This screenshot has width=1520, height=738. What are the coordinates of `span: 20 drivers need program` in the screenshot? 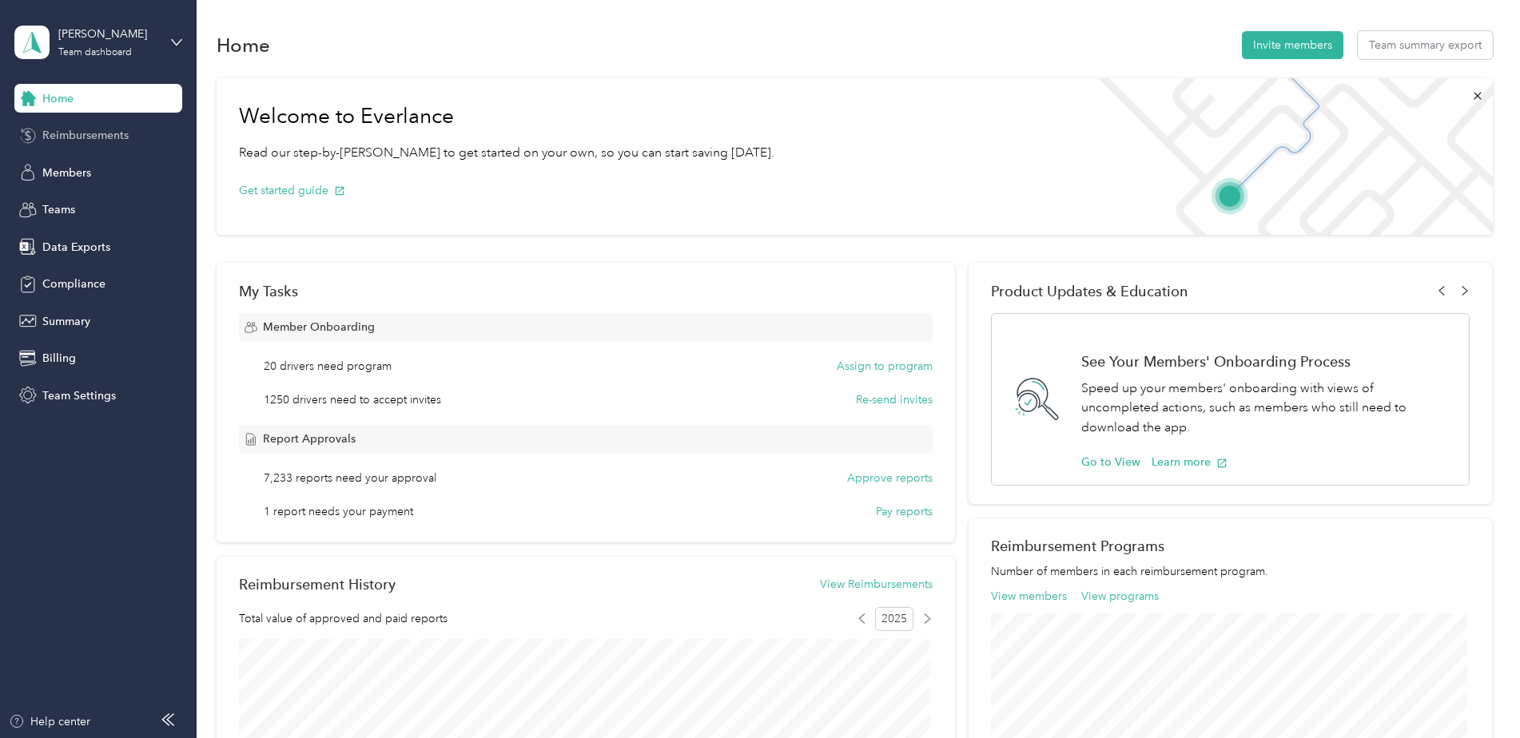 It's located at (328, 366).